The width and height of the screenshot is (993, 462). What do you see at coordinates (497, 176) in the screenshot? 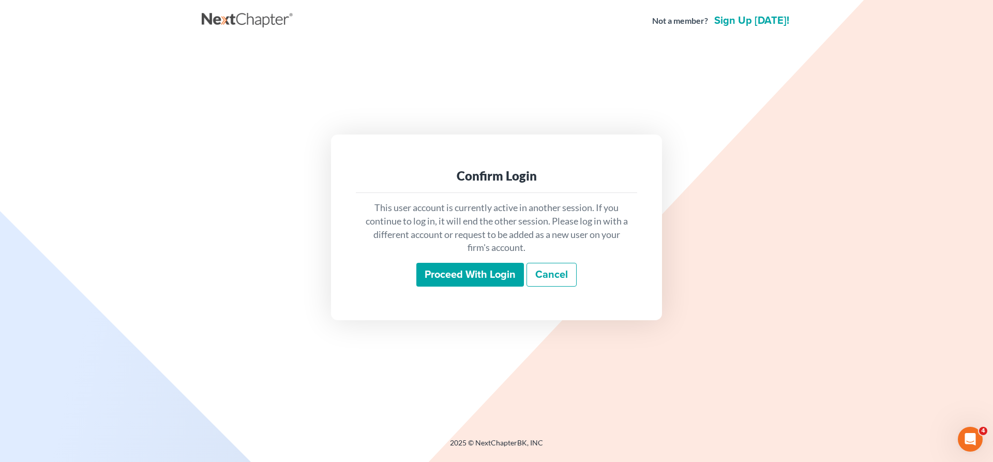
I see `div: Confirm Login` at bounding box center [497, 176].